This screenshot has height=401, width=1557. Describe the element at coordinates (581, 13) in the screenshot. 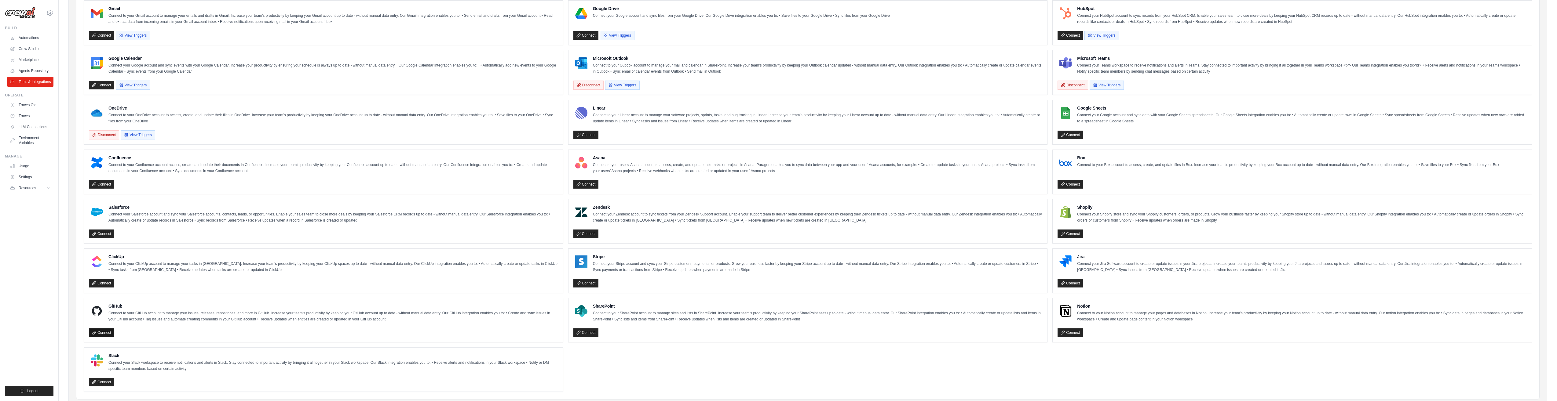

I see `img: Google Drive Logo` at that location.